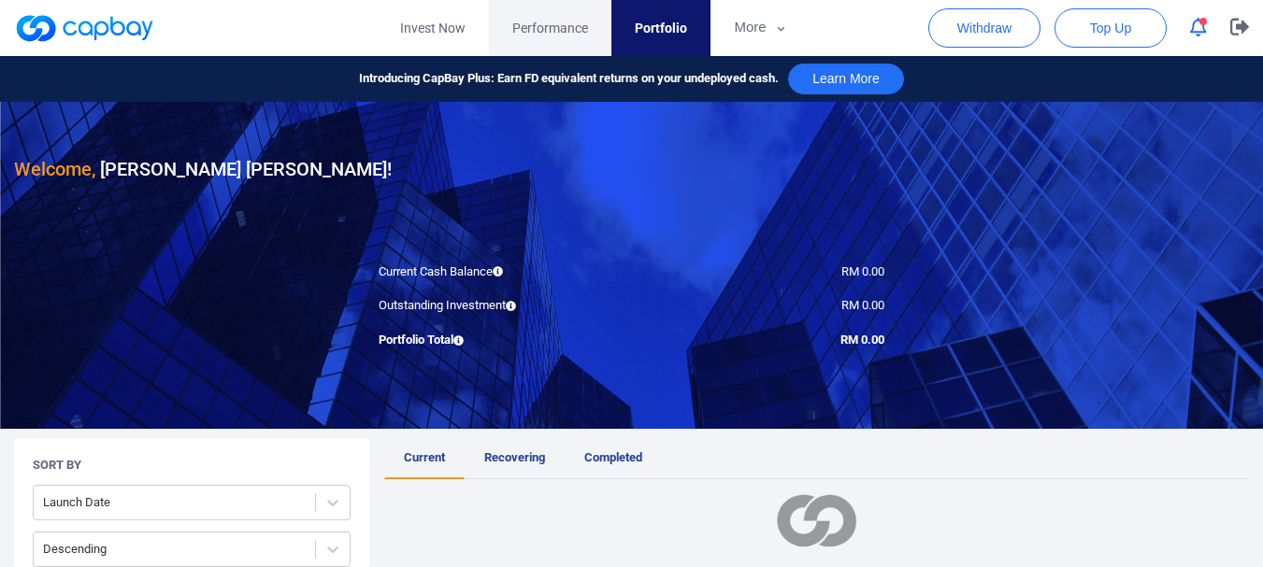 This screenshot has width=1263, height=567. I want to click on span: Completed, so click(613, 457).